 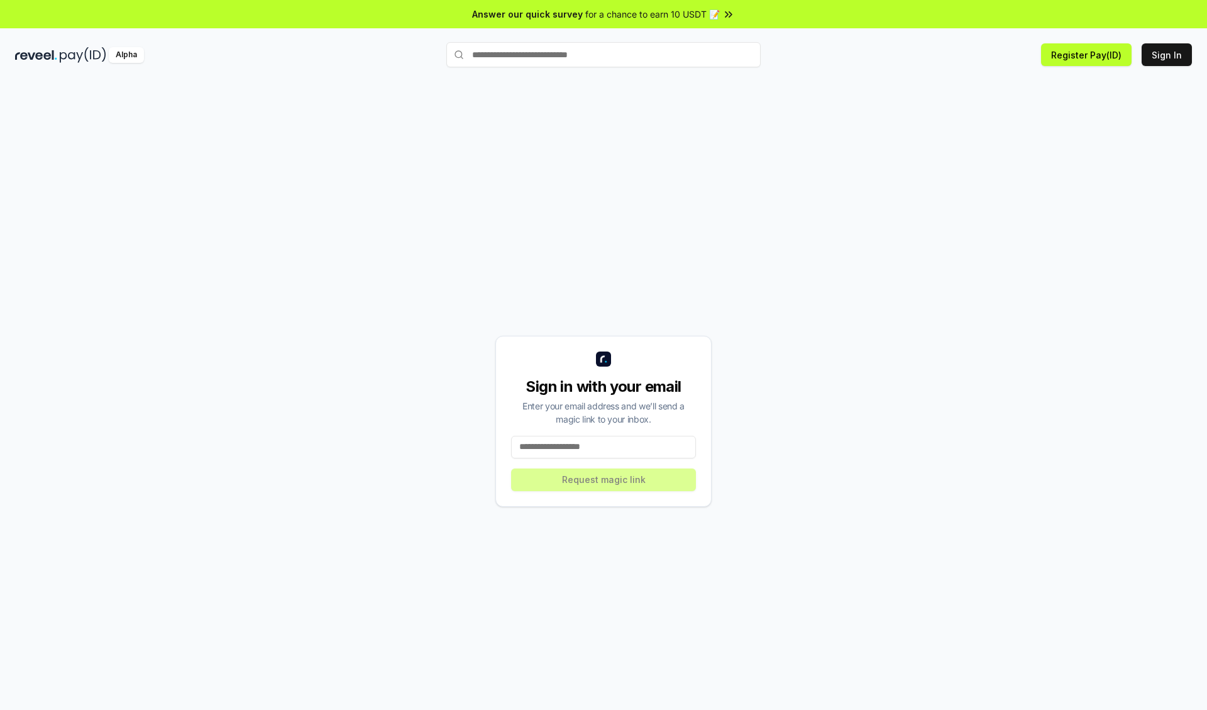 I want to click on div: Enter your email address and we’ll send a magic link to your inbox., so click(x=603, y=412).